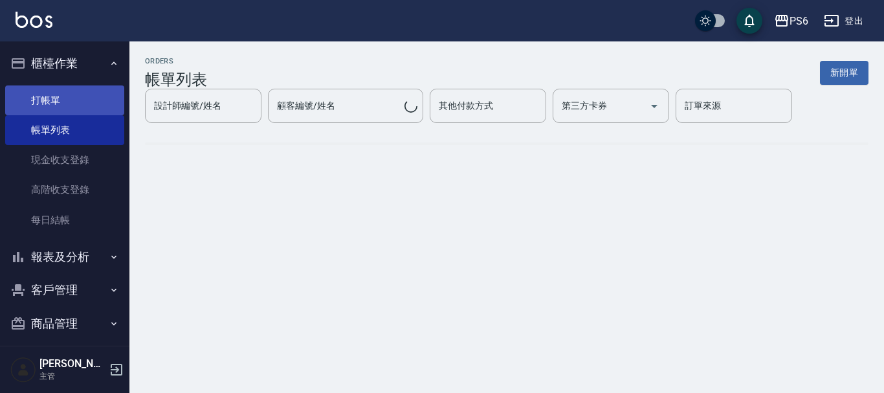 Image resolution: width=884 pixels, height=393 pixels. What do you see at coordinates (65, 130) in the screenshot?
I see `a: 帳單列表` at bounding box center [65, 130].